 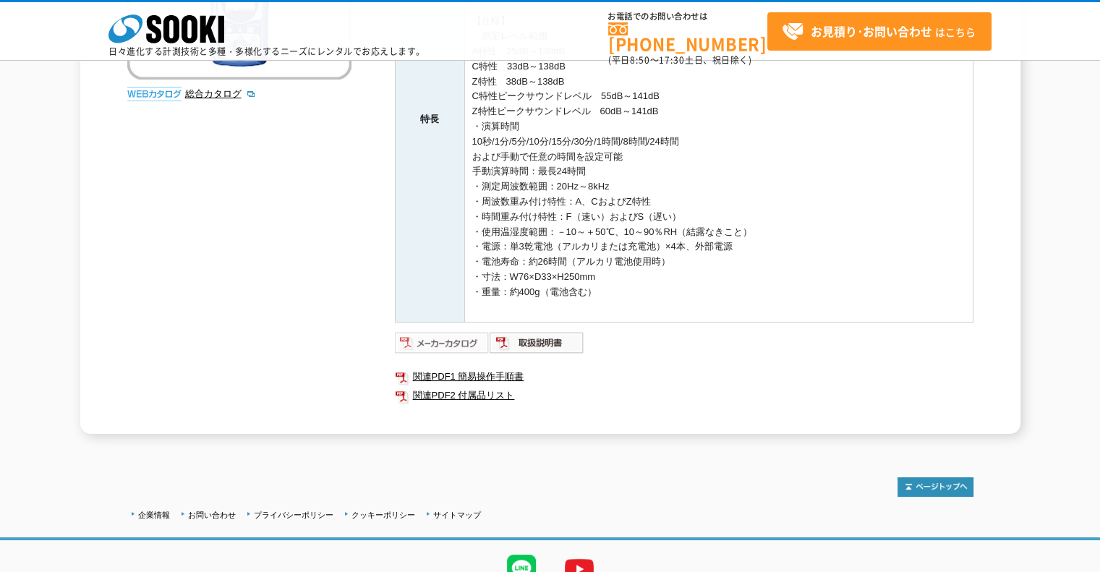 What do you see at coordinates (267, 51) in the screenshot?
I see `p: 日々進化する計測技術と多種・多様化するニーズにレンタルでお応えします。` at bounding box center [267, 51].